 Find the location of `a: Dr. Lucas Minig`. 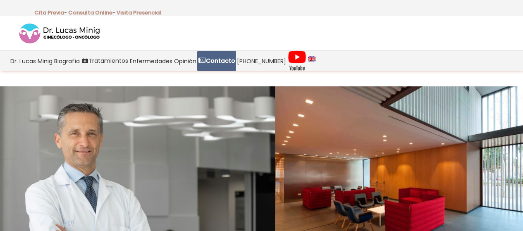

a: Dr. Lucas Minig is located at coordinates (31, 61).